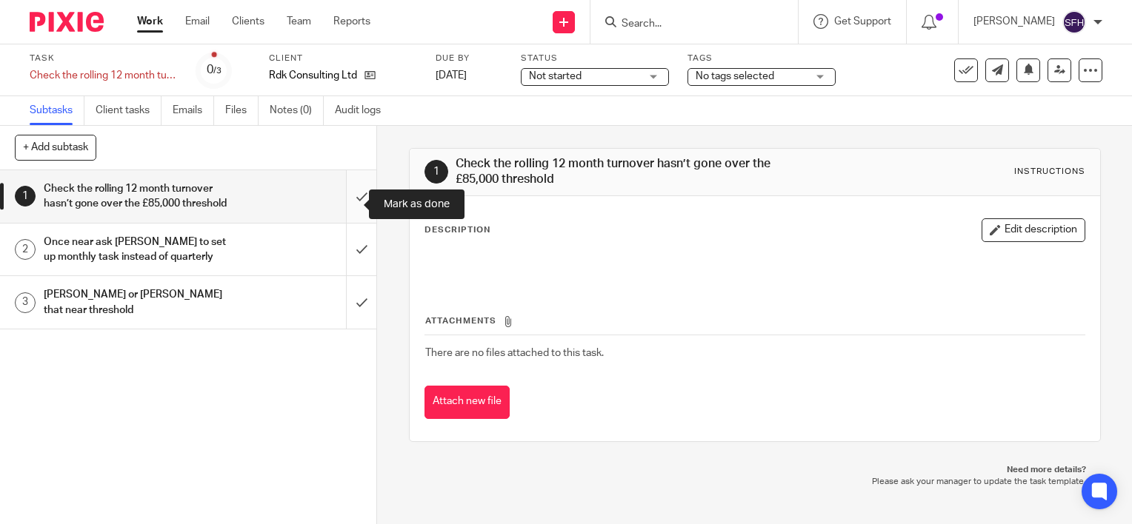  Describe the element at coordinates (687, 24) in the screenshot. I see `input: Search` at that location.